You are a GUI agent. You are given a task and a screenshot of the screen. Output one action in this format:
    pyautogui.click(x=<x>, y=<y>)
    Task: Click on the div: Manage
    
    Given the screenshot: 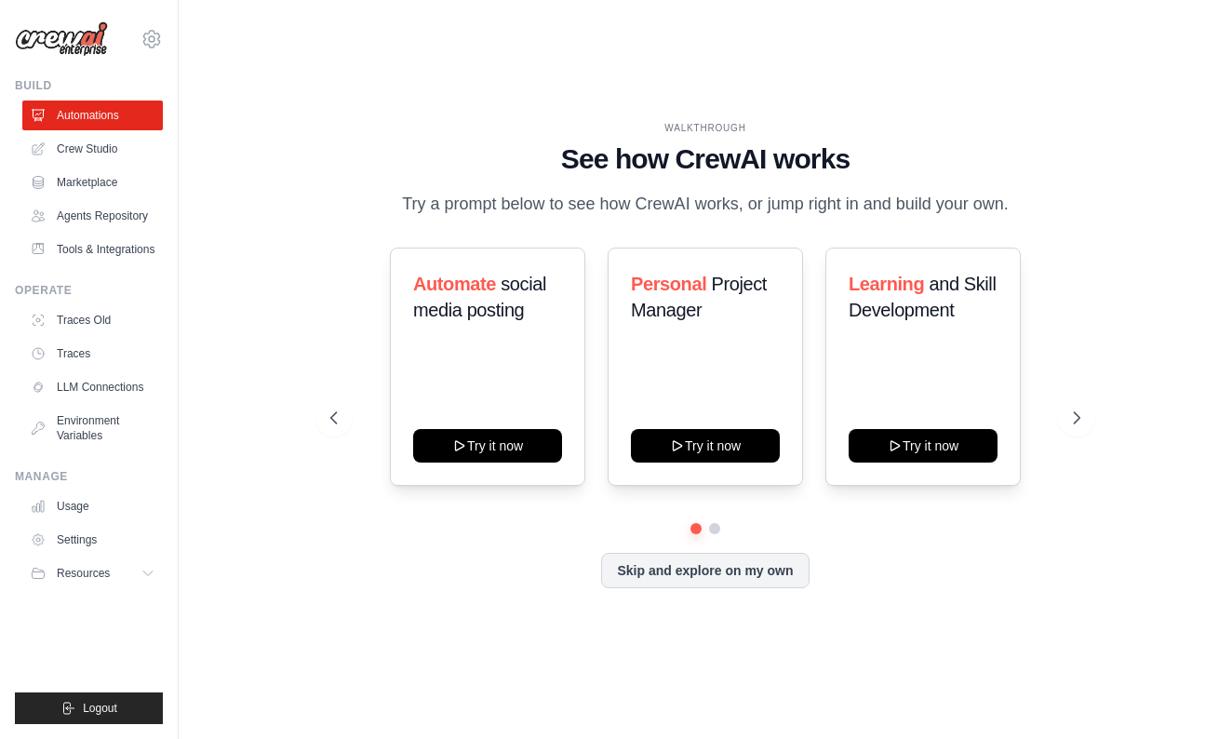 What is the action you would take?
    pyautogui.click(x=88, y=476)
    